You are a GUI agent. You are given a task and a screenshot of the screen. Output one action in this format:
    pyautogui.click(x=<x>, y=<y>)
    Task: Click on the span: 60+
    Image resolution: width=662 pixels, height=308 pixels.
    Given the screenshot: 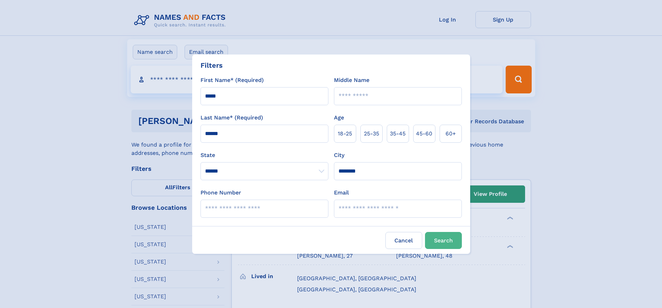 What is the action you would take?
    pyautogui.click(x=451, y=134)
    